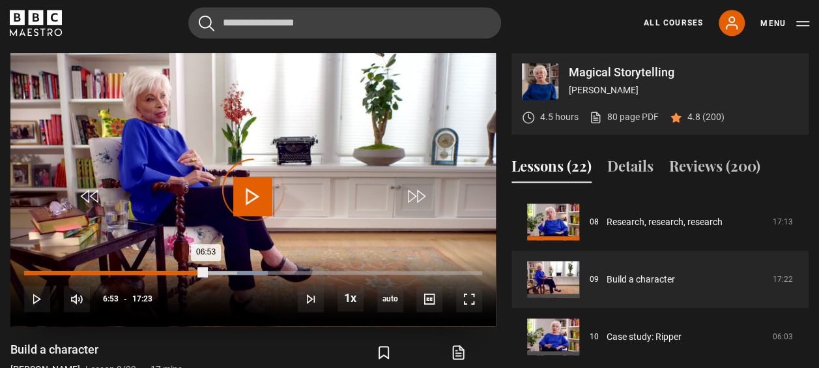  What do you see at coordinates (111, 299) in the screenshot?
I see `span: 6:53` at bounding box center [111, 299].